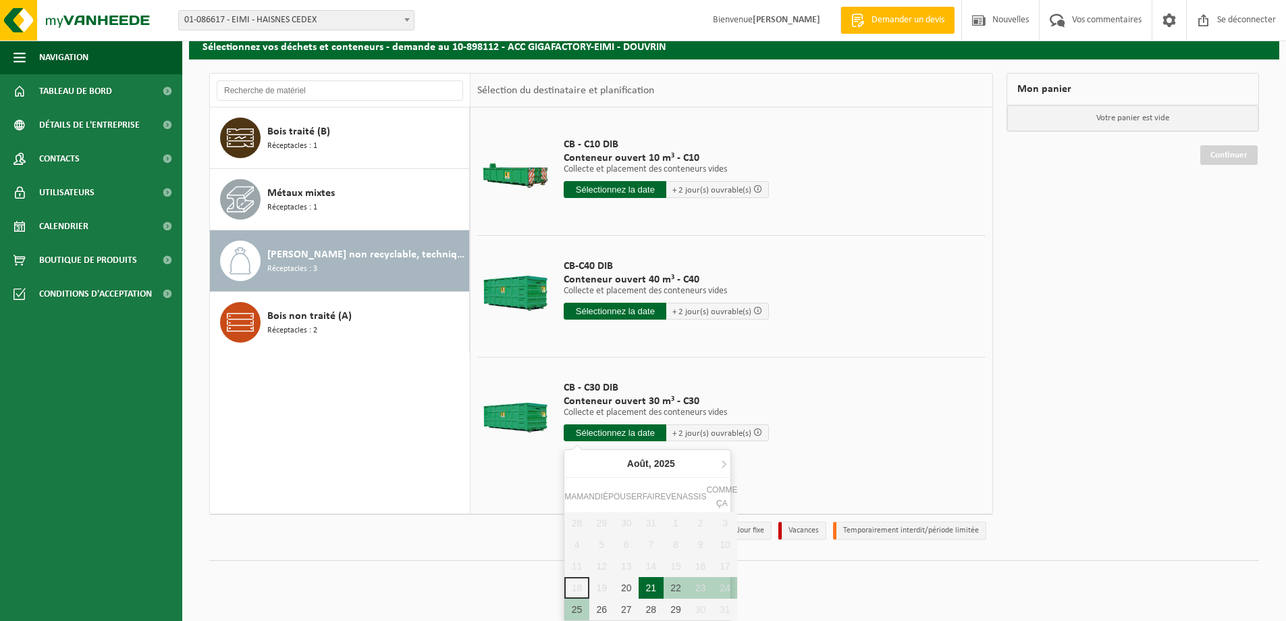 Image resolution: width=1286 pixels, height=621 pixels. I want to click on font: Mon panier, so click(1045, 89).